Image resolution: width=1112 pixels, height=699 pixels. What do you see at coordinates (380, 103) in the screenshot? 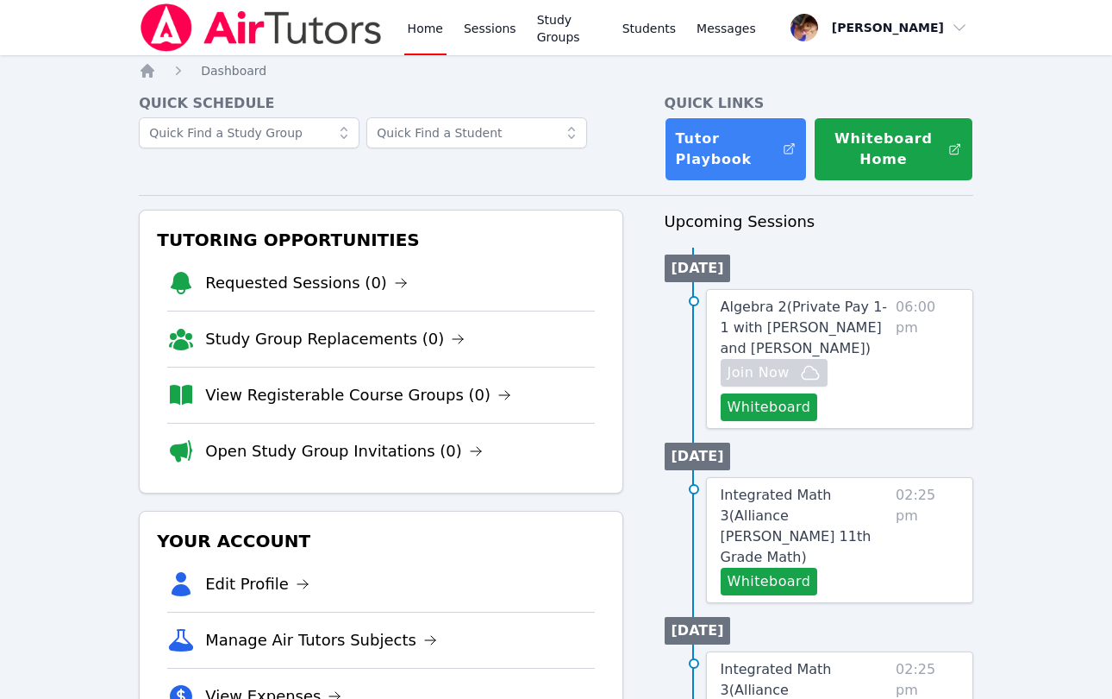
I see `h4: Quick Schedule` at bounding box center [380, 103].